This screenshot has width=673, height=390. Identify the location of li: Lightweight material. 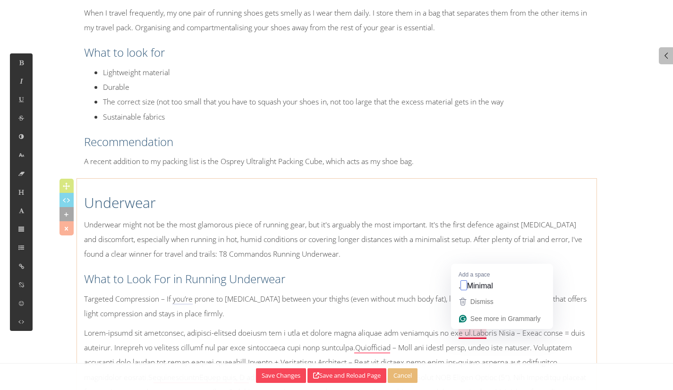
(346, 72).